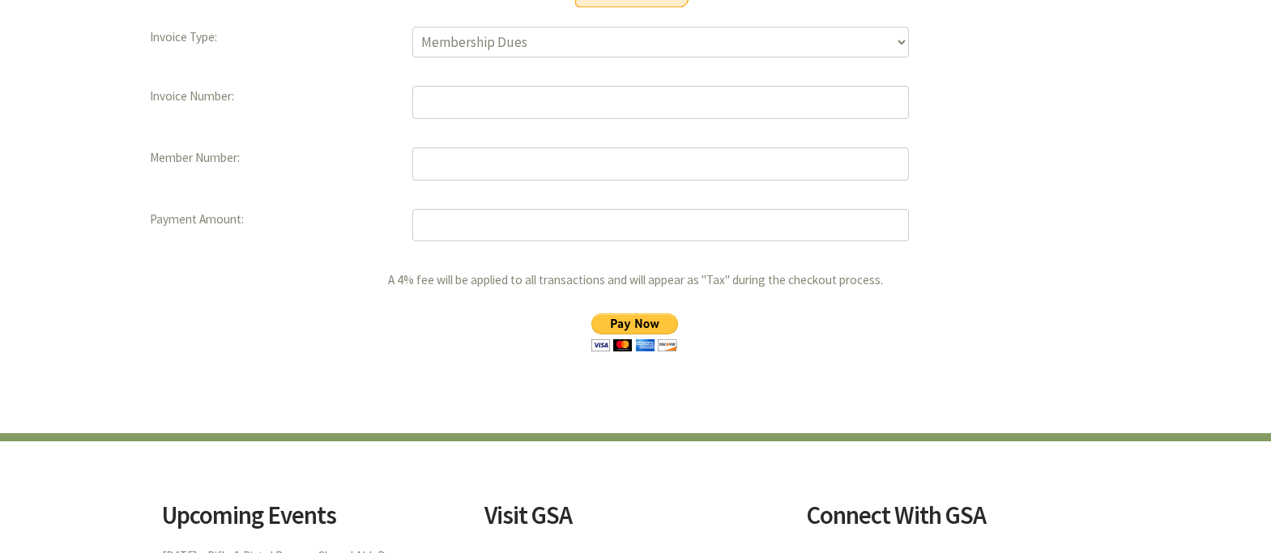 Image resolution: width=1271 pixels, height=553 pixels. What do you see at coordinates (271, 96) in the screenshot?
I see `dt: Invoice Number` at bounding box center [271, 96].